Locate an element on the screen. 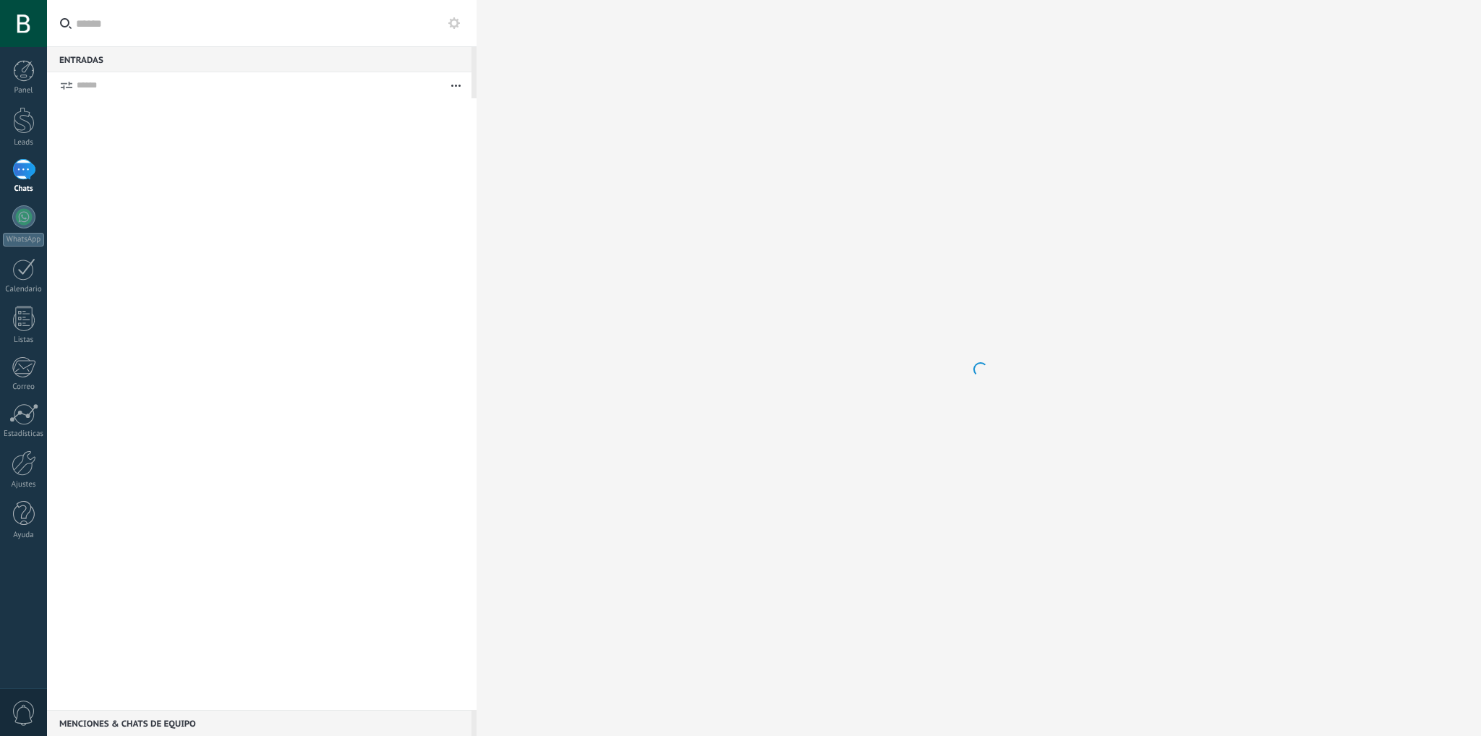 This screenshot has height=736, width=1481. div: Correo is located at coordinates (24, 387).